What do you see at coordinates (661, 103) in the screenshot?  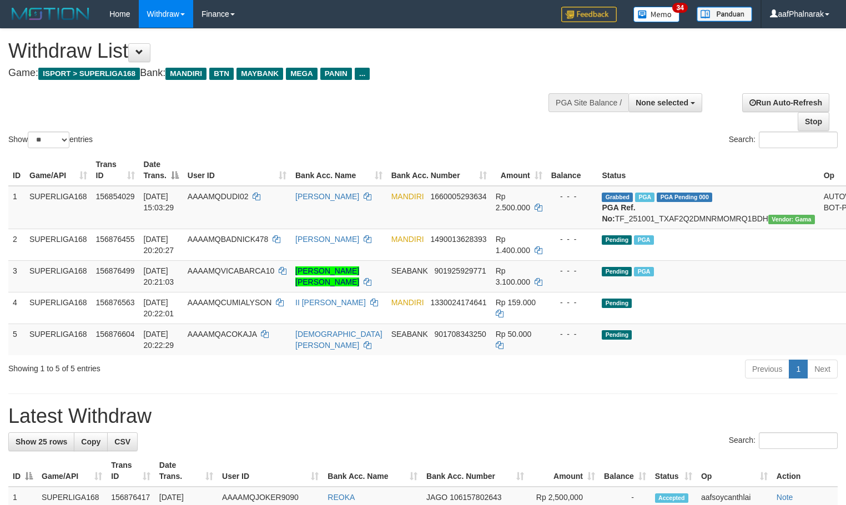 I see `span: None selected` at bounding box center [661, 103].